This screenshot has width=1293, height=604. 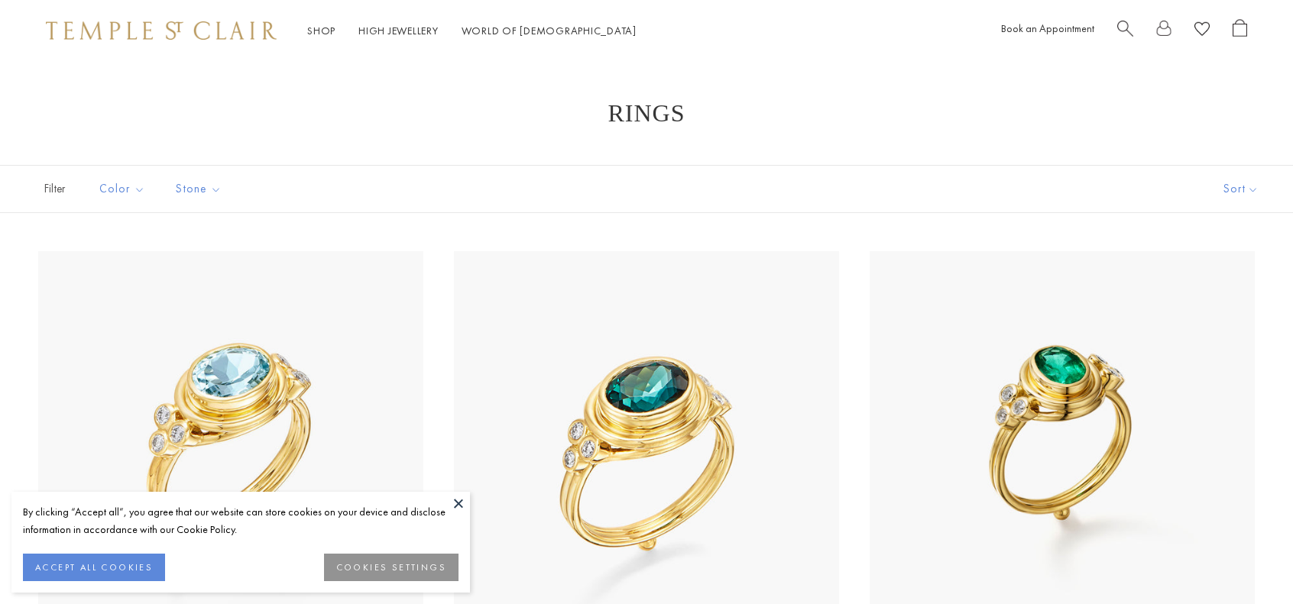 I want to click on a: Book an Appointment, so click(x=1048, y=28).